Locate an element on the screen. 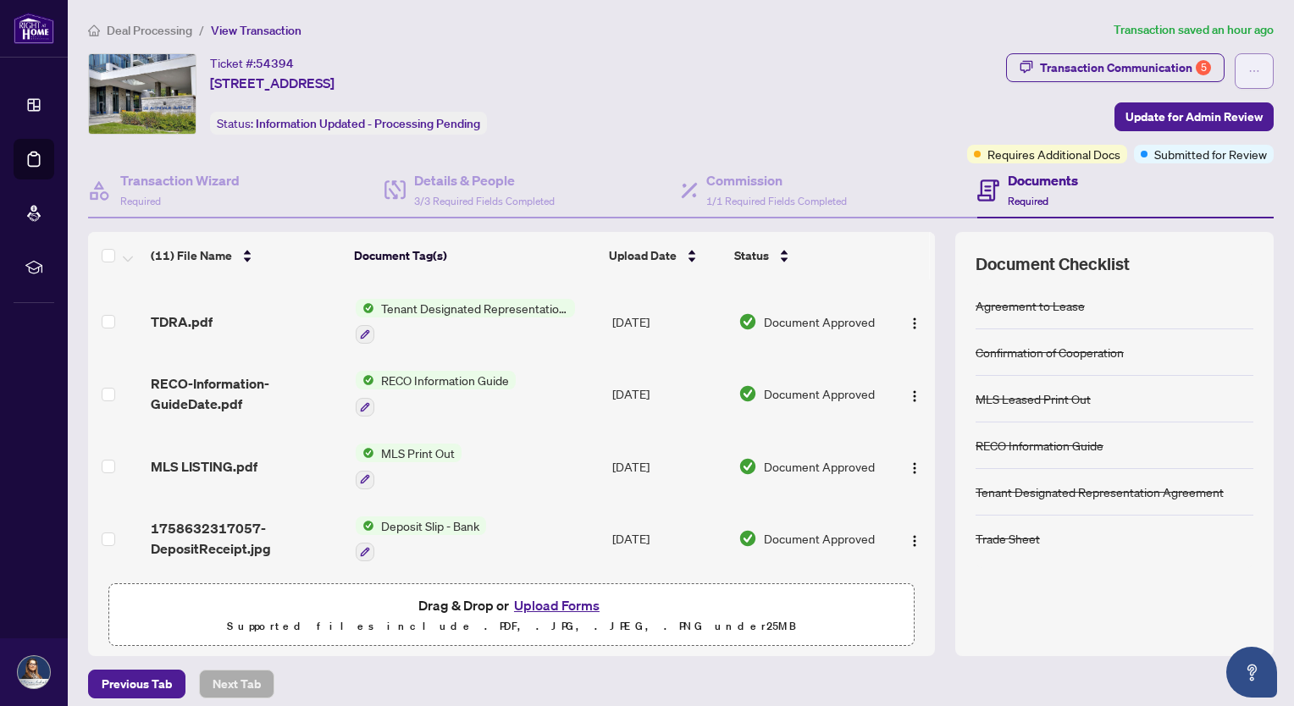 The width and height of the screenshot is (1294, 706). h4: Documents is located at coordinates (1042, 180).